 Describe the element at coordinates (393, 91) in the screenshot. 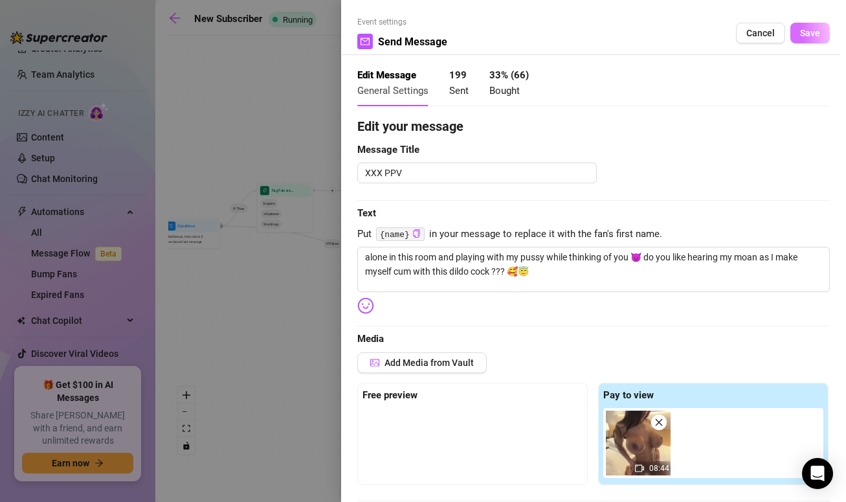

I see `span: General Settings` at that location.